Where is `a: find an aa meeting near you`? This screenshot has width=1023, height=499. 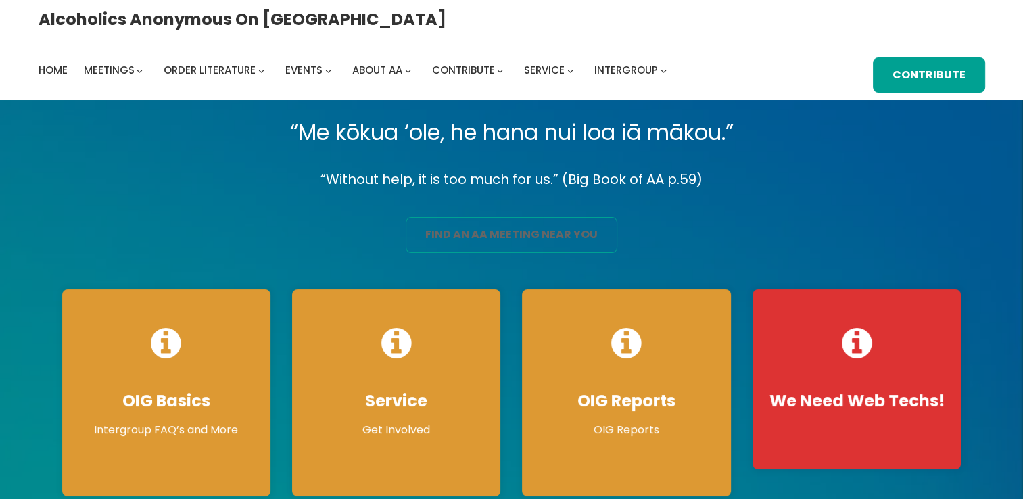 a: find an aa meeting near you is located at coordinates (511, 235).